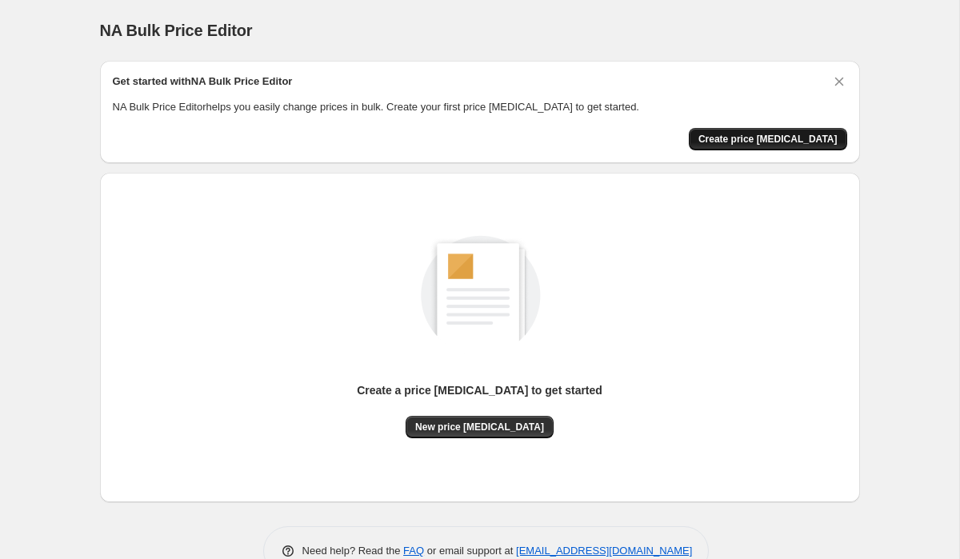  I want to click on a: FAQ, so click(413, 550).